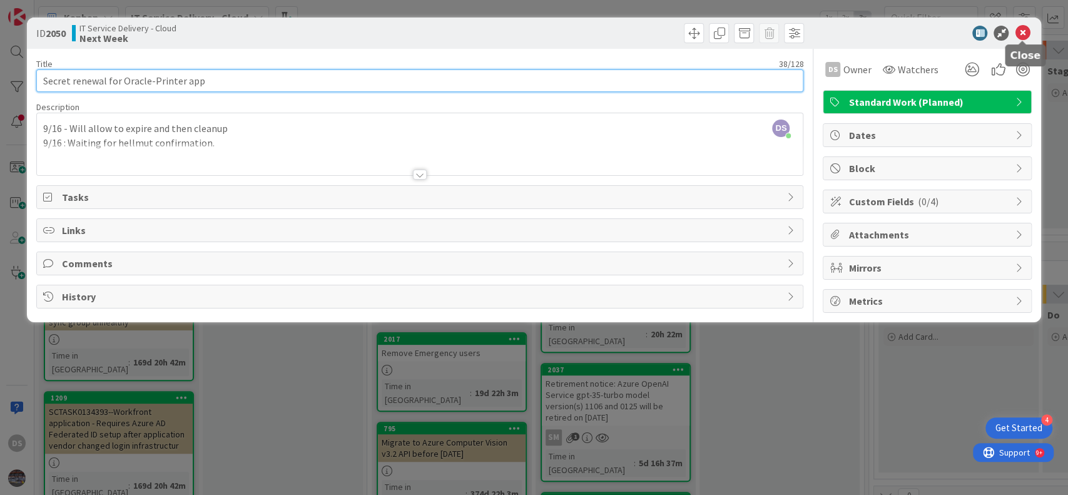  I want to click on div: 9+, so click(66, 10).